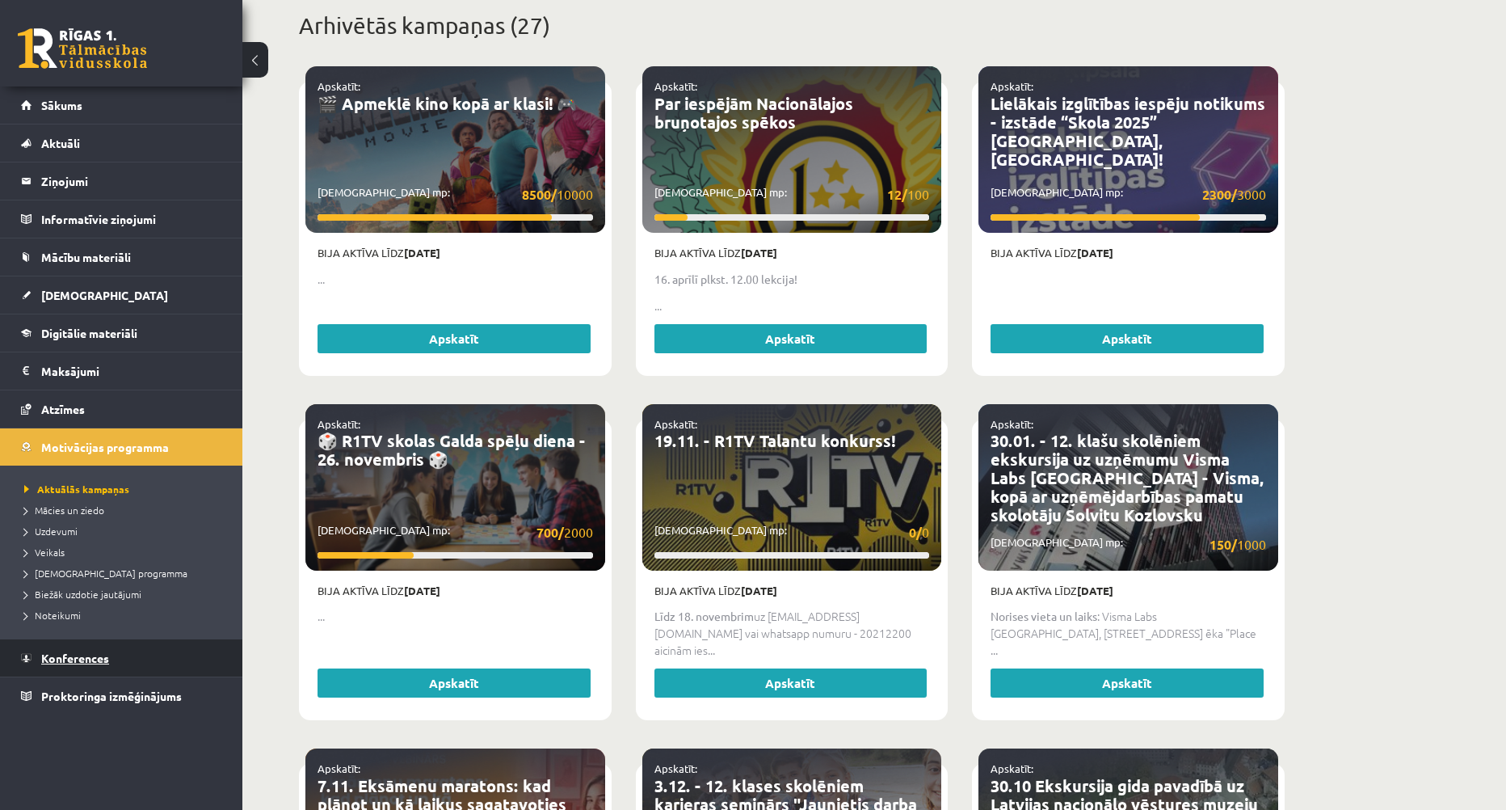 The image size is (1506, 810). Describe the element at coordinates (111, 696) in the screenshot. I see `span: Proktoringa izmēģinājums` at that location.